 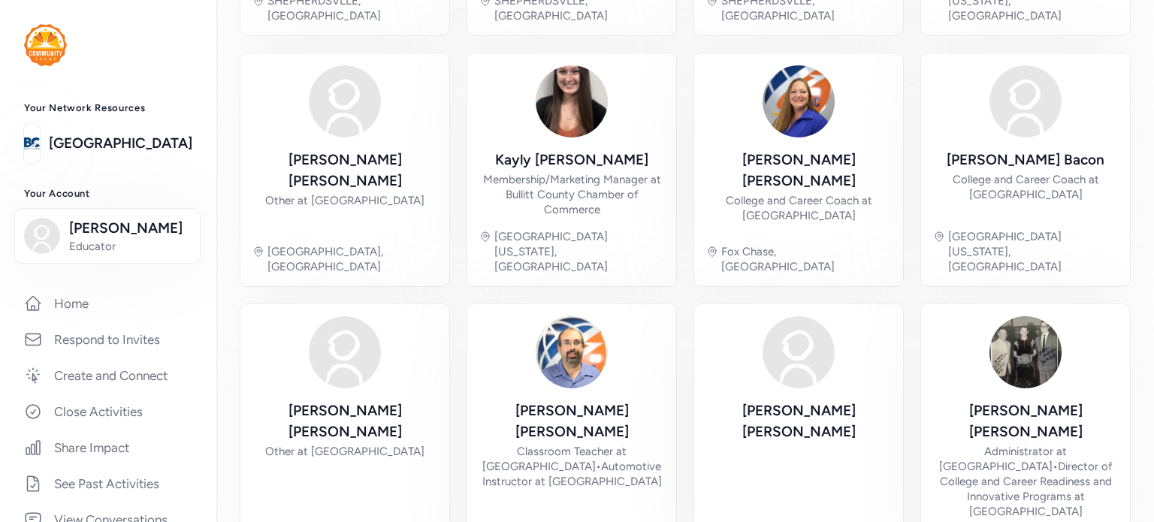 What do you see at coordinates (108, 340) in the screenshot?
I see `a: Respond to Invites` at bounding box center [108, 340].